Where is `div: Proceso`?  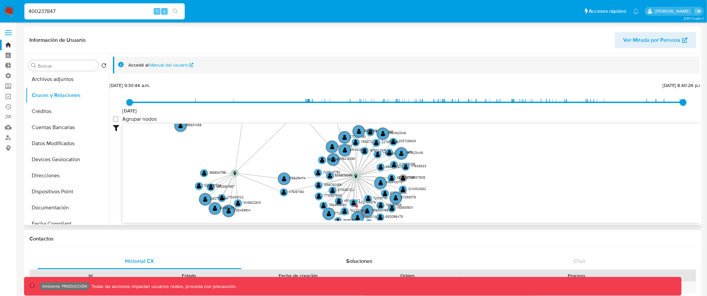 div: Proceso is located at coordinates (576, 275).